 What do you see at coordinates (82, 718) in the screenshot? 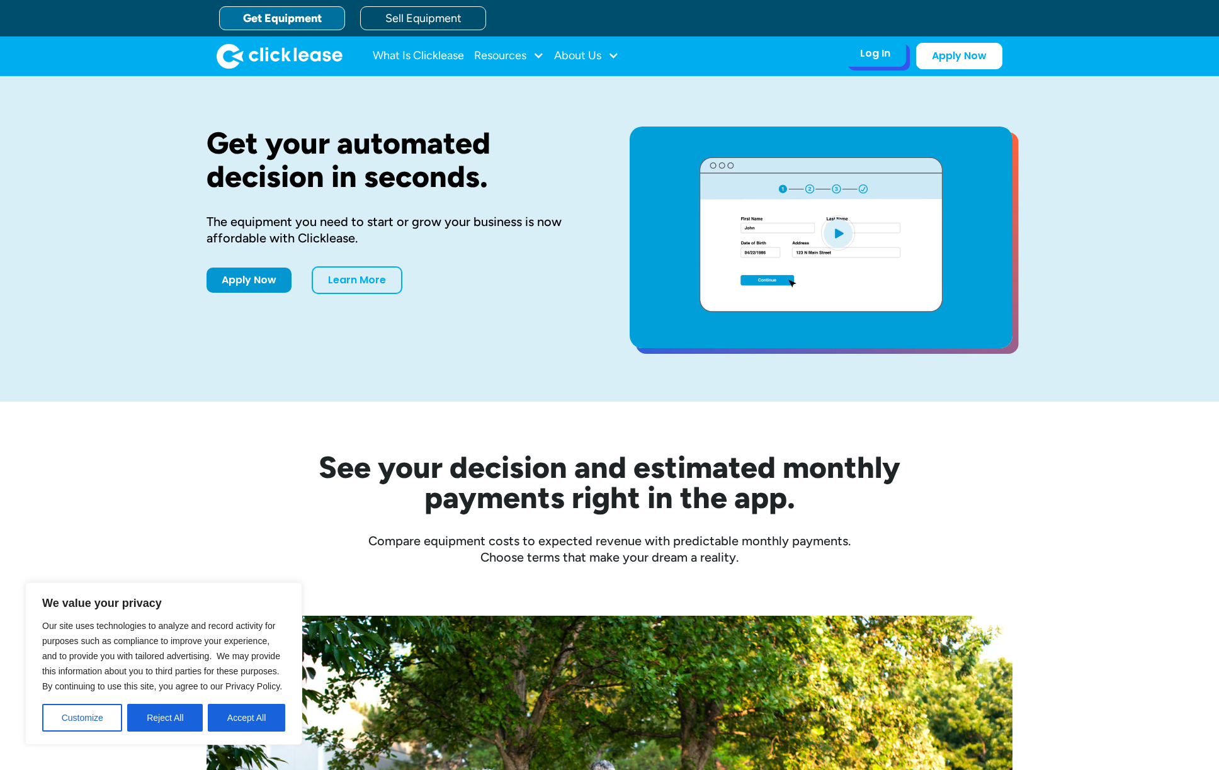
I see `button: Customize` at bounding box center [82, 718].